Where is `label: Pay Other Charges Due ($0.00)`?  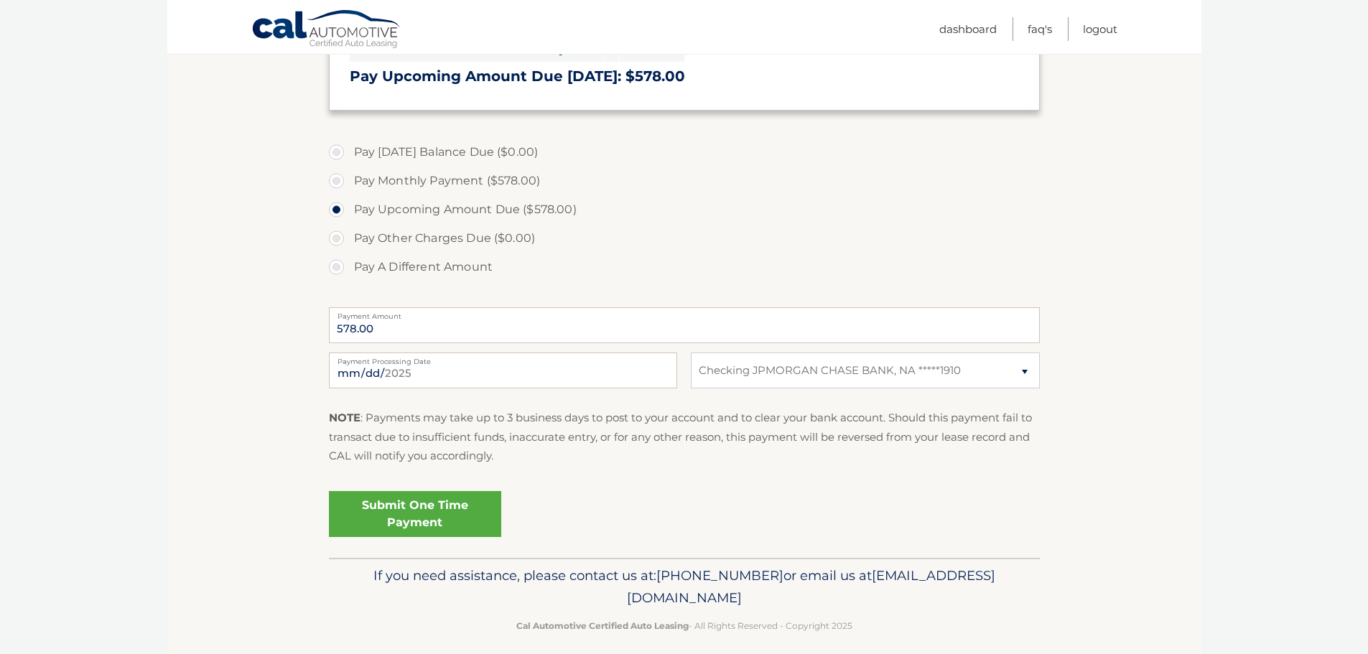 label: Pay Other Charges Due ($0.00) is located at coordinates (684, 238).